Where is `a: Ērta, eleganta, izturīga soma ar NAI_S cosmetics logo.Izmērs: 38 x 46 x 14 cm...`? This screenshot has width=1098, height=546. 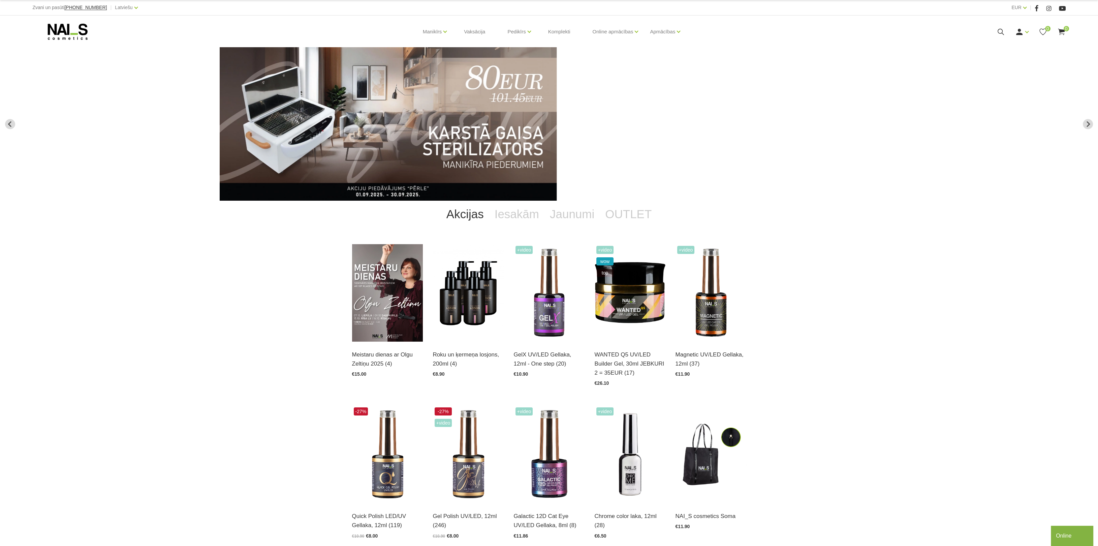
a: Ērta, eleganta, izturīga soma ar NAI_S cosmetics logo.Izmērs: 38 x 46 x 14 cm... is located at coordinates (711, 454).